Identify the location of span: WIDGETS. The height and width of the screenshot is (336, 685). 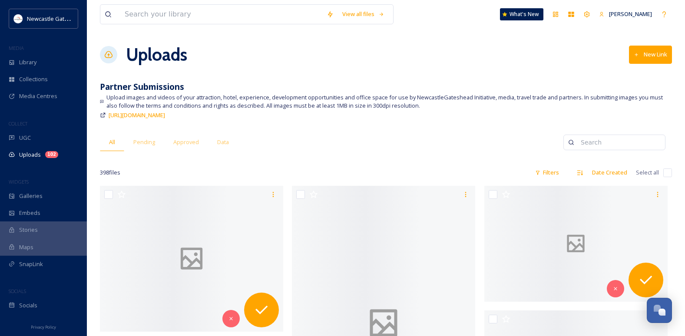
(19, 182).